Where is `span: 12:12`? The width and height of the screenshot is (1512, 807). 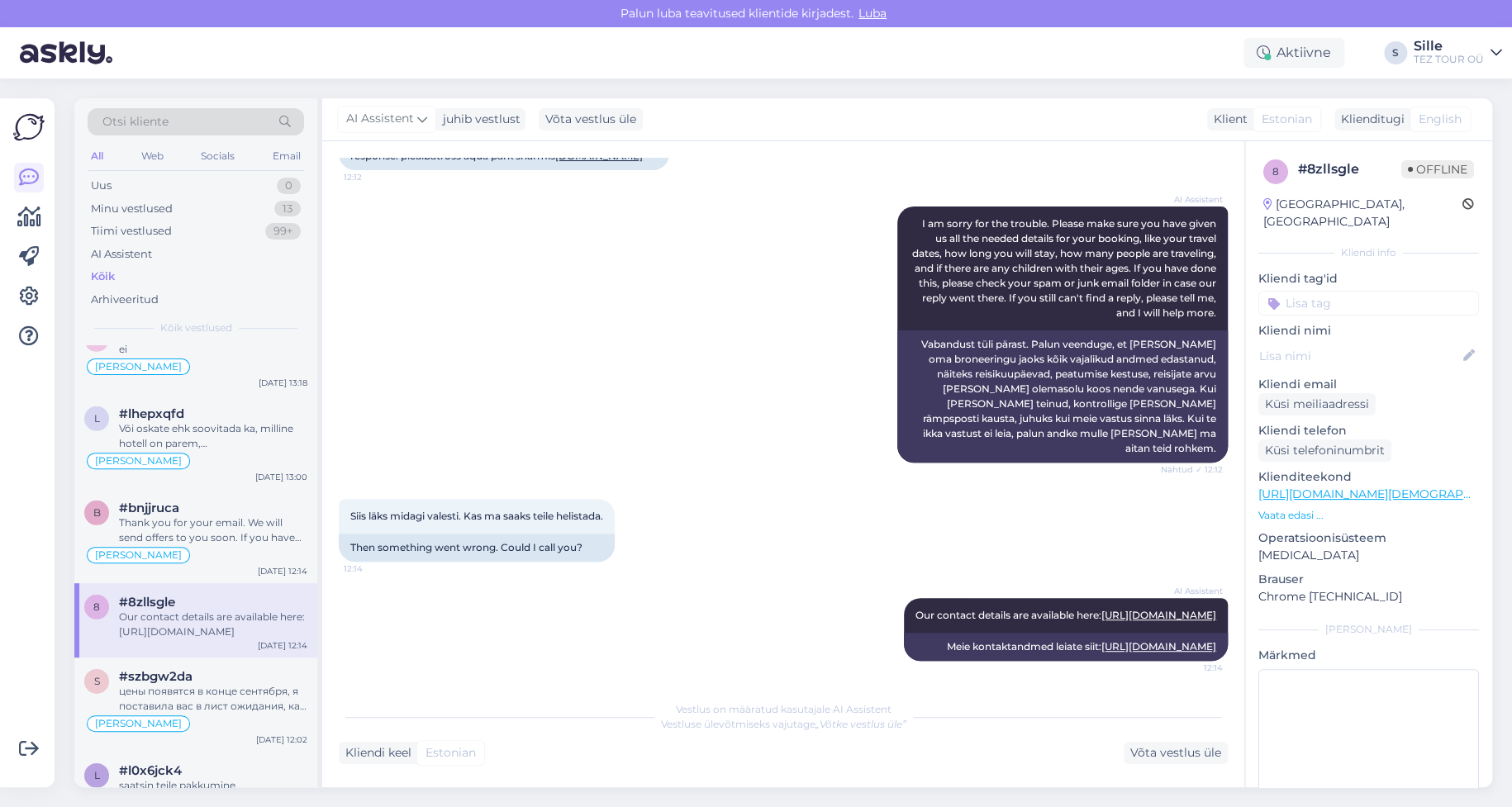
span: 12:12 is located at coordinates (374, 177).